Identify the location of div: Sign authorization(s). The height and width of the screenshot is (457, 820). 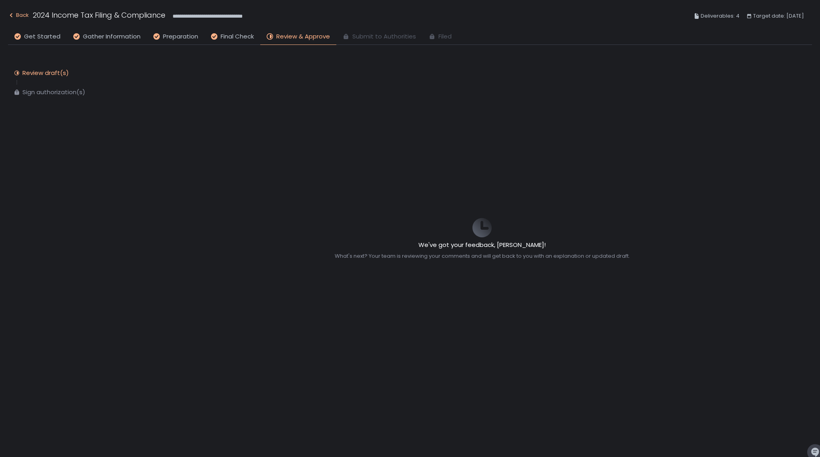
(54, 92).